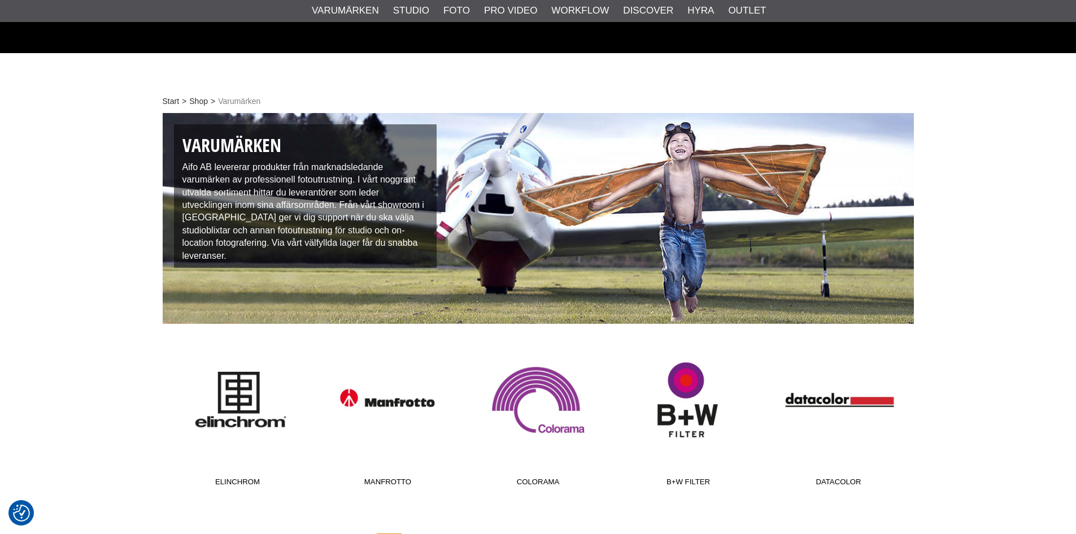 This screenshot has width=1076, height=534. Describe the element at coordinates (345, 11) in the screenshot. I see `a: Varumärken` at that location.